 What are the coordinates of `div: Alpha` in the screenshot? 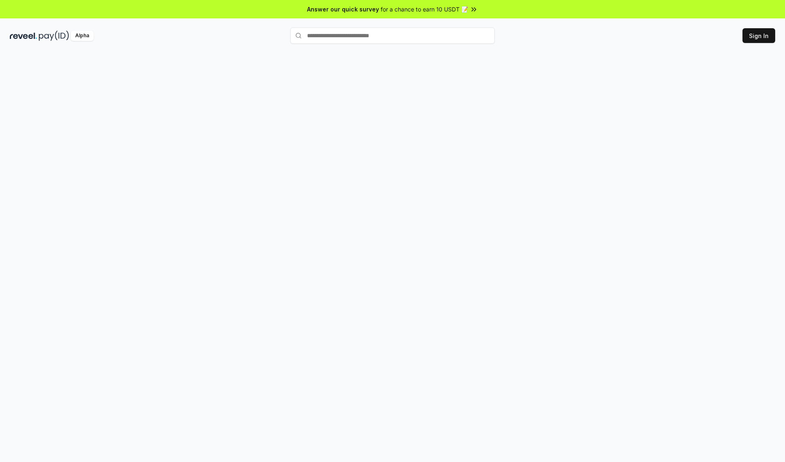 It's located at (82, 36).